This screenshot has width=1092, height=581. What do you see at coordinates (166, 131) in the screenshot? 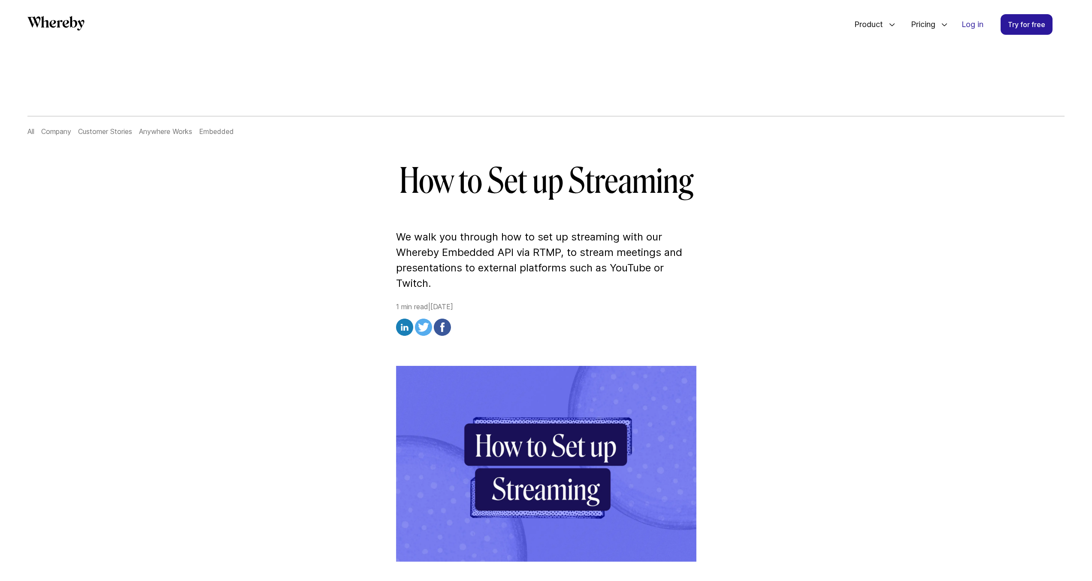
I see `a: Anywhere Works` at bounding box center [166, 131].